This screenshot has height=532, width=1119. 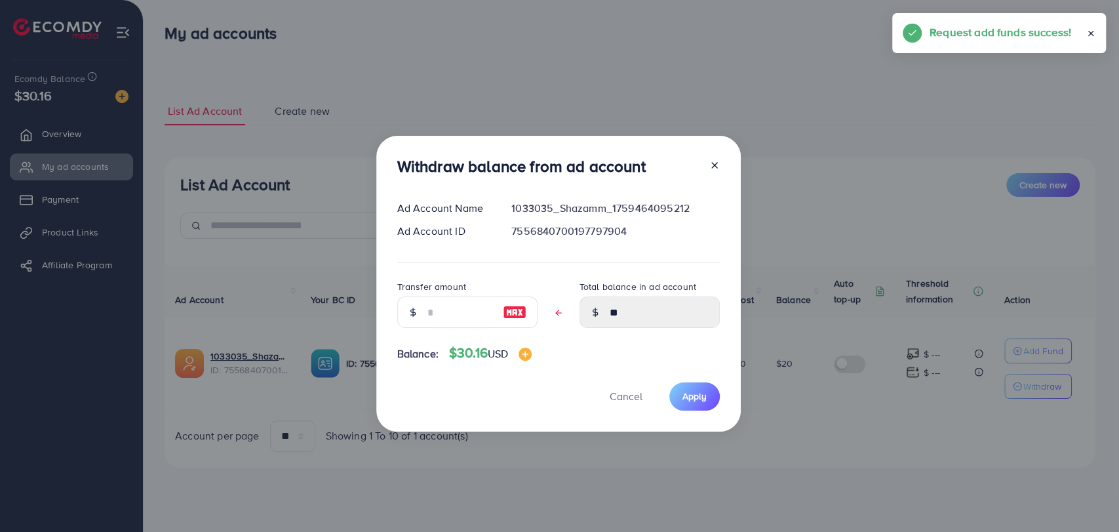 What do you see at coordinates (521, 166) in the screenshot?
I see `h3: Withdraw balance from ad account` at bounding box center [521, 166].